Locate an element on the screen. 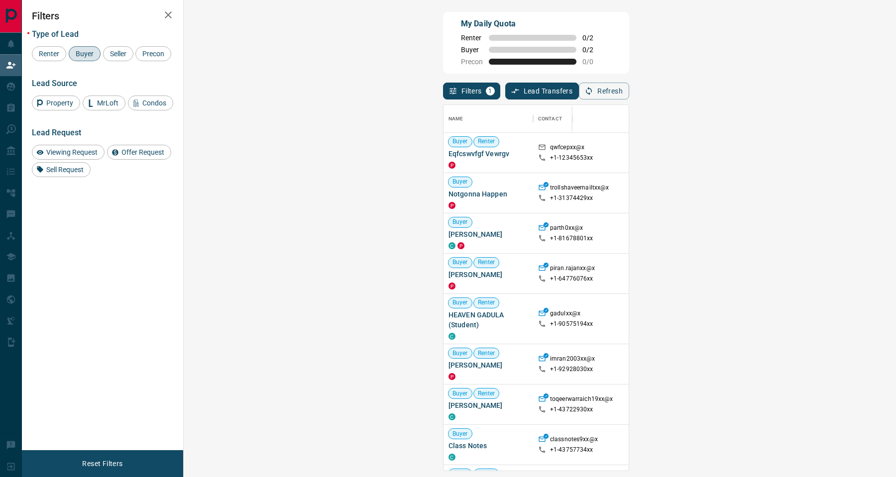 Image resolution: width=896 pixels, height=477 pixels. span: Condos is located at coordinates (154, 103).